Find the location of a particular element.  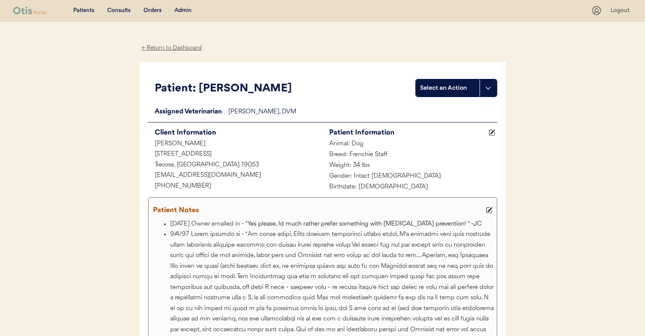

div: Patient Information is located at coordinates (408, 133).